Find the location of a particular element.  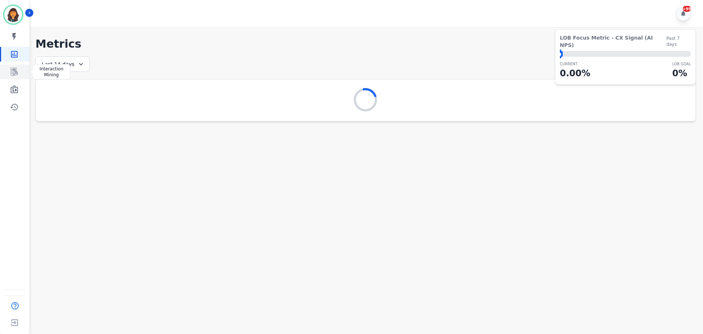

p: 0.00 % is located at coordinates (575, 73).